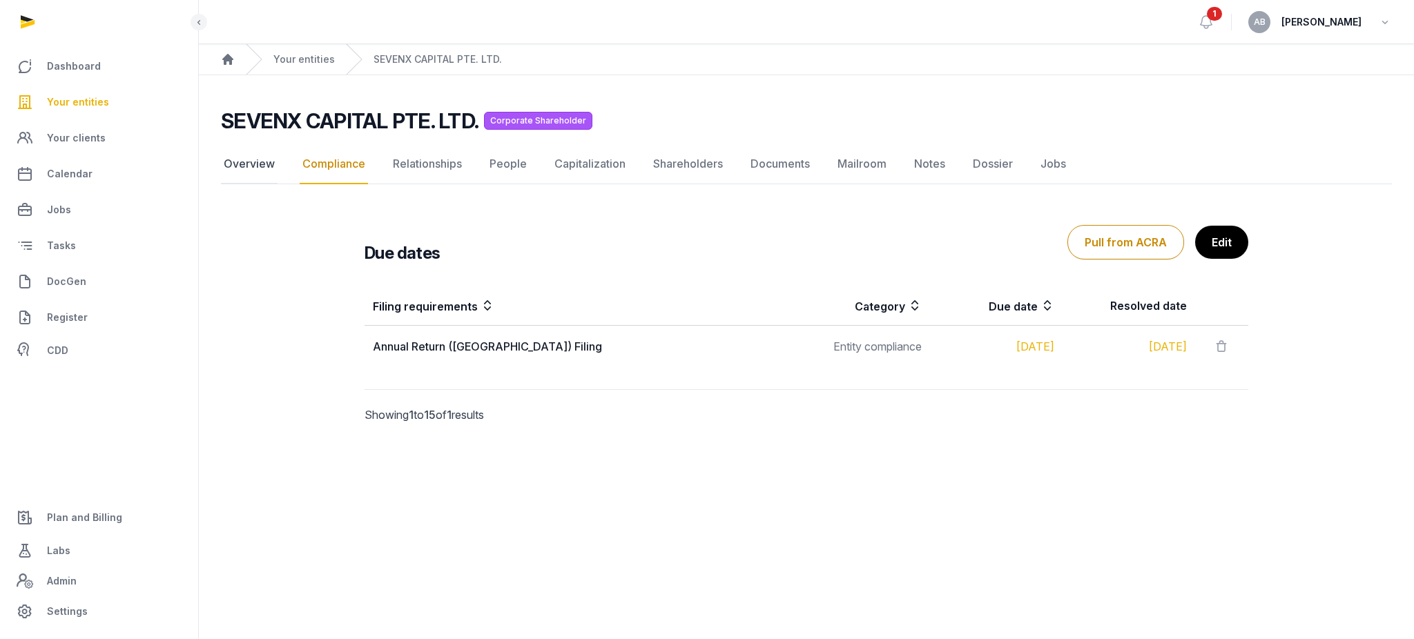  What do you see at coordinates (687, 164) in the screenshot?
I see `a: Shareholders` at bounding box center [687, 164].